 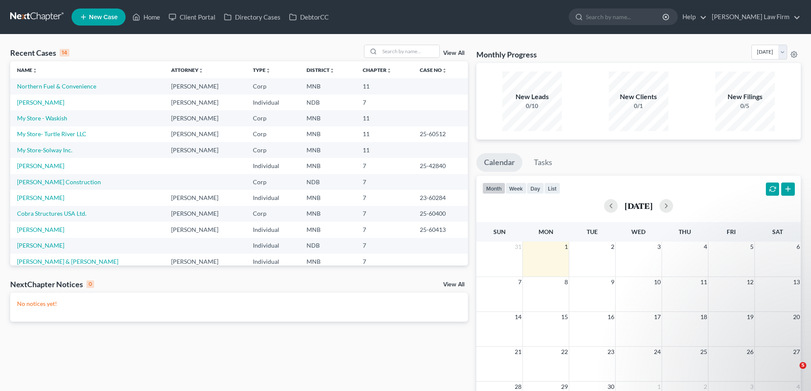 What do you see at coordinates (639, 97) in the screenshot?
I see `div: New Clients` at bounding box center [639, 97].